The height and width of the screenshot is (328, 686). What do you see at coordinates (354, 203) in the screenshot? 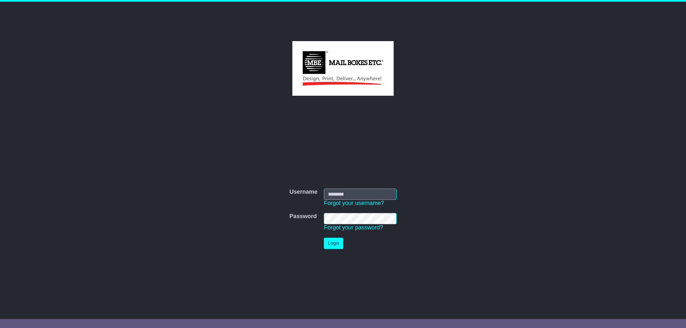
I see `a: Forgot your username?` at bounding box center [354, 203].